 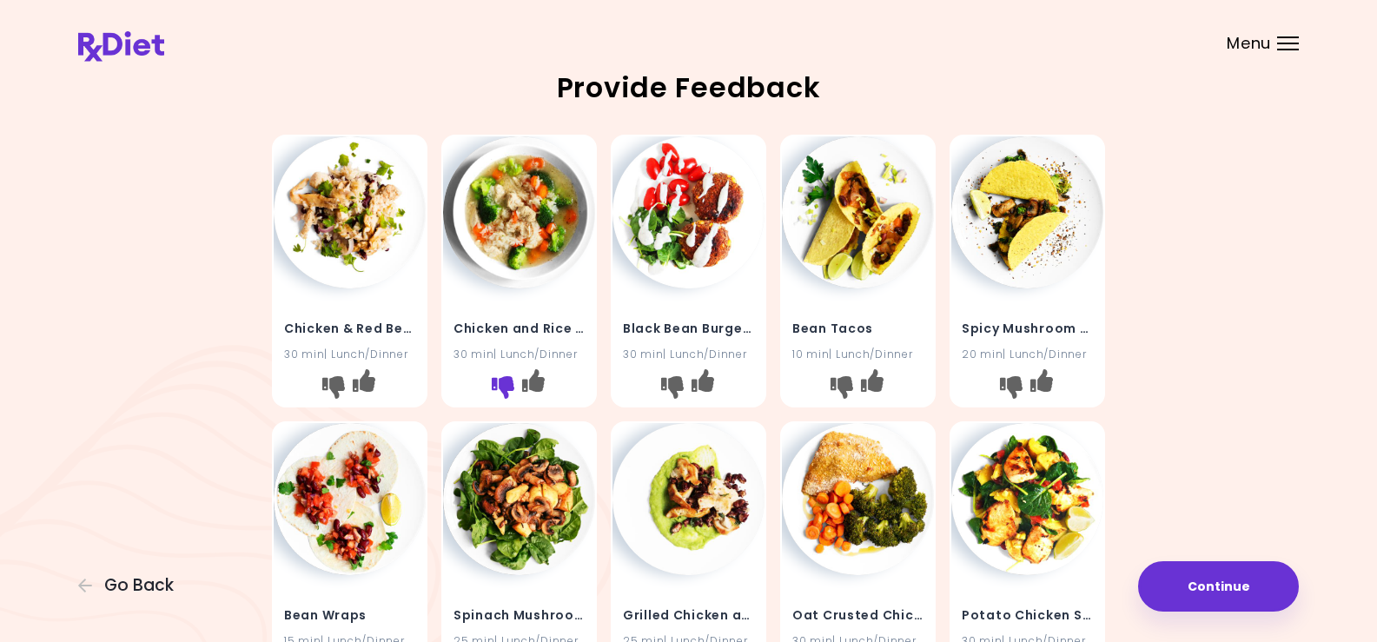 I want to click on h4: Chicken & Red Beans, so click(x=349, y=328).